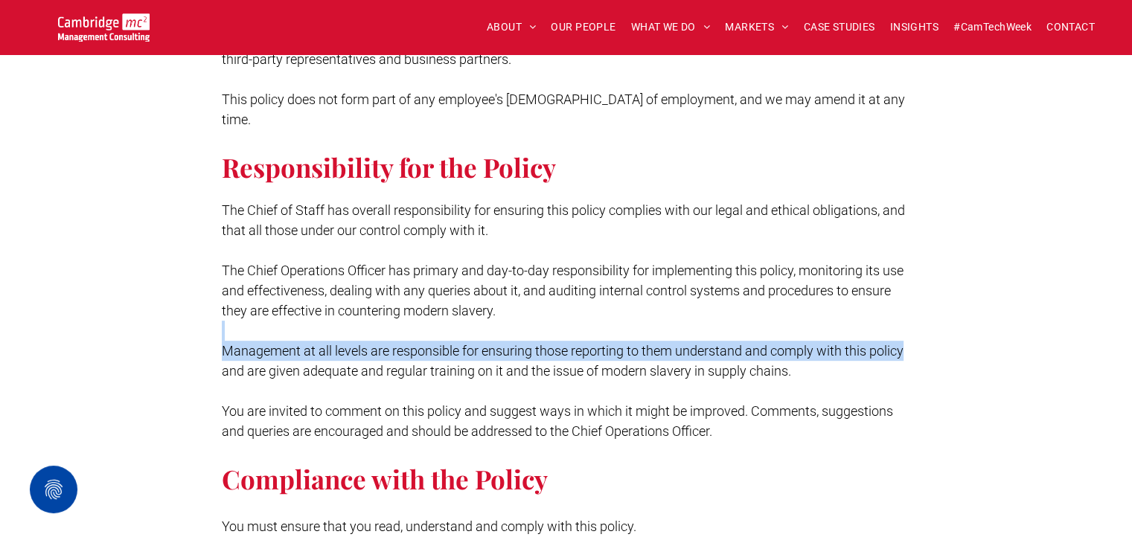 The height and width of the screenshot is (543, 1132). I want to click on span: Management at all levels are responsible for ensuring those reporting to them understand and comp..., so click(562, 361).